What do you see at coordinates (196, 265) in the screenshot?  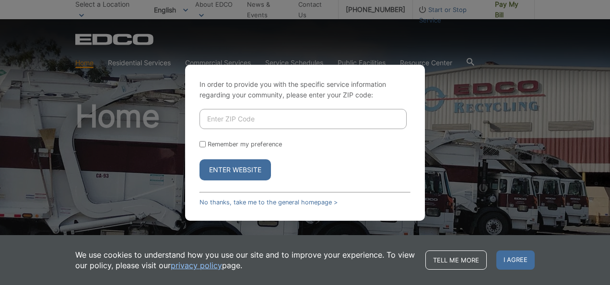 I see `a: privacy policy` at bounding box center [196, 265].